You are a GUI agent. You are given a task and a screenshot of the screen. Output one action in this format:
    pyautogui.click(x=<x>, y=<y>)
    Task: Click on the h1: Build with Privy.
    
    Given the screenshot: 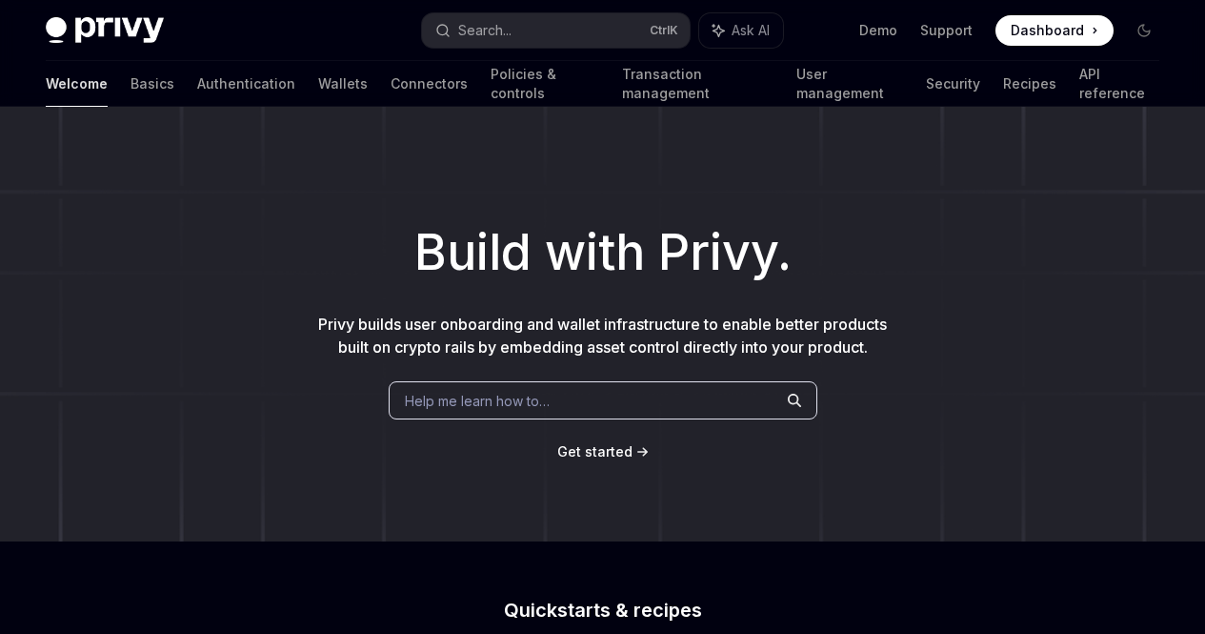 What is the action you would take?
    pyautogui.click(x=602, y=252)
    